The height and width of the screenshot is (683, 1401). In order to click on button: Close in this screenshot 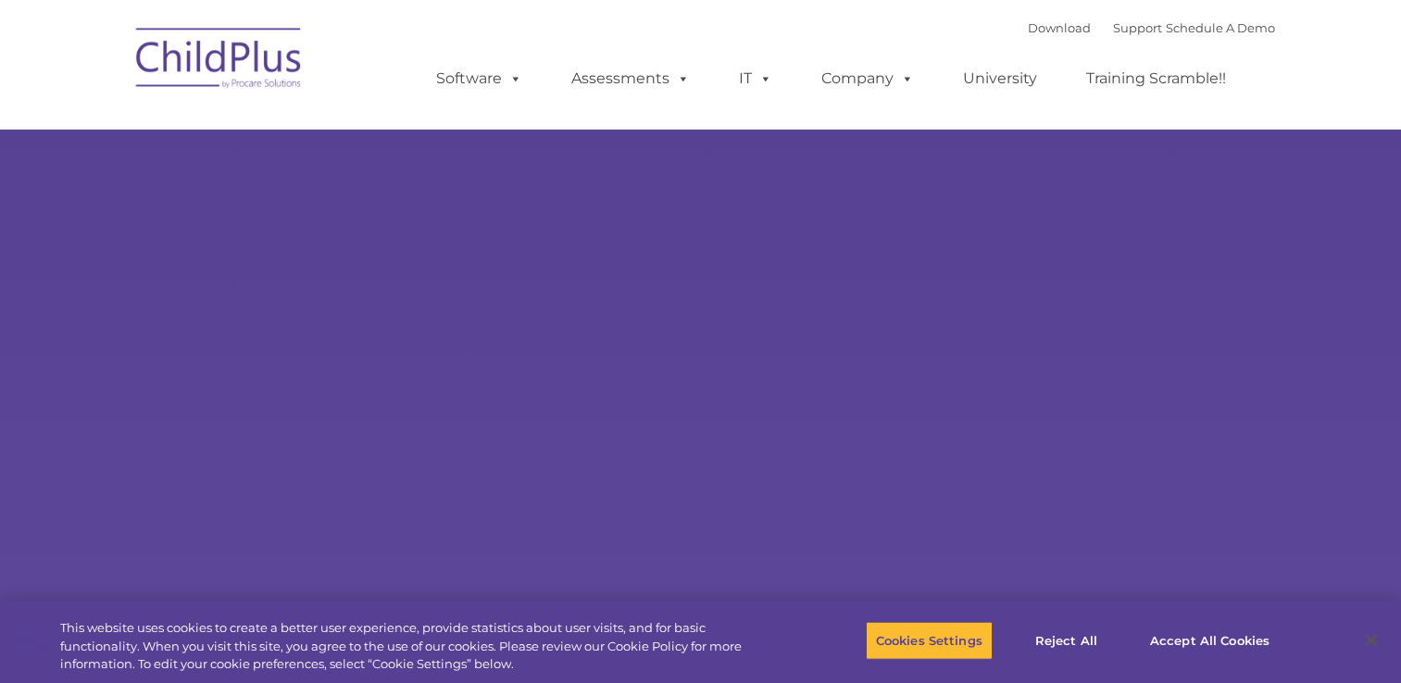, I will do `click(1371, 641)`.